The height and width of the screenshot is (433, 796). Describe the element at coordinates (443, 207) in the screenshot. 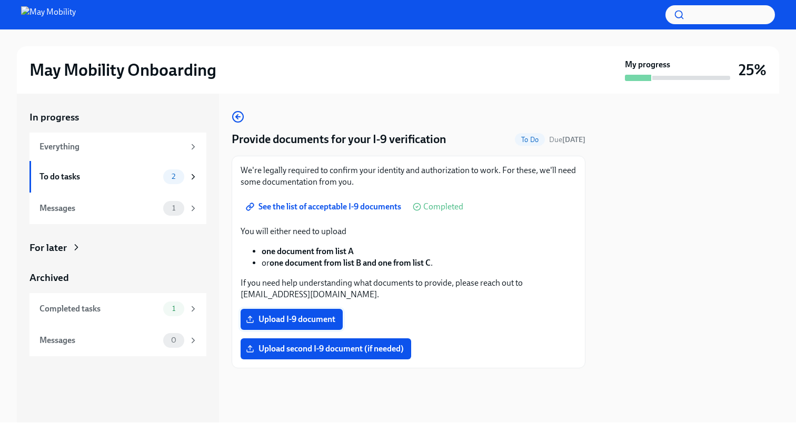

I see `span: Completed` at that location.